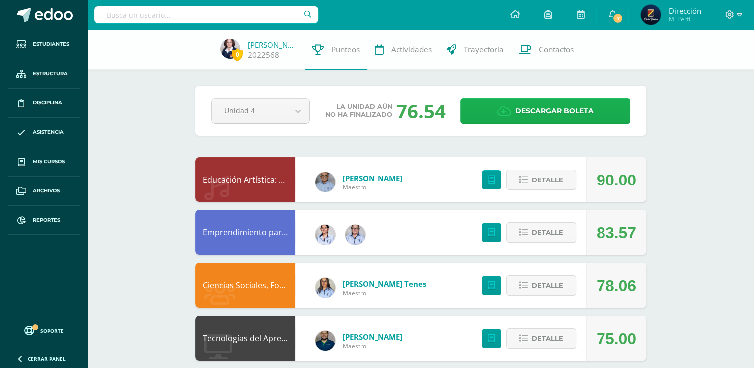 This screenshot has height=368, width=754. What do you see at coordinates (336, 50) in the screenshot?
I see `a: Punteos` at bounding box center [336, 50].